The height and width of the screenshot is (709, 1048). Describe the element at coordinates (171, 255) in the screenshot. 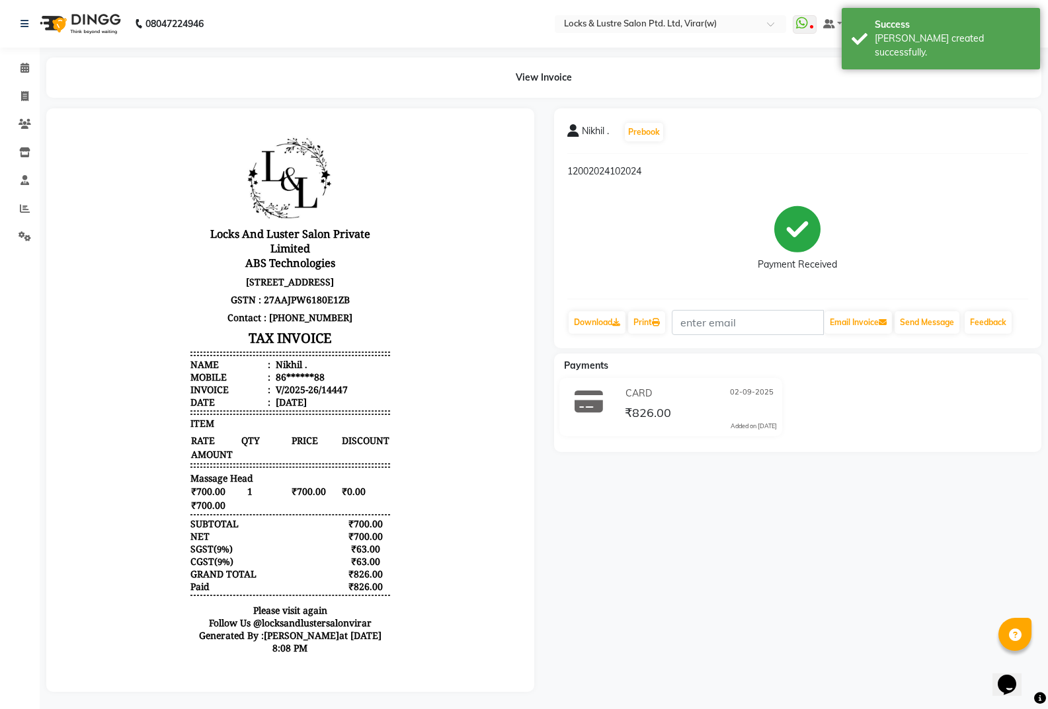

I see `div: Mobile` at that location.